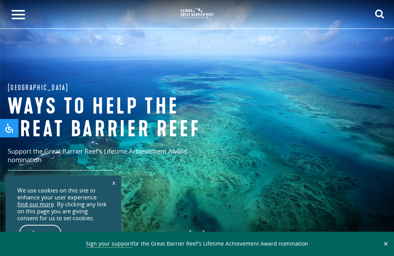  Describe the element at coordinates (9, 128) in the screenshot. I see `svg: Open Accessibility Panel` at that location.